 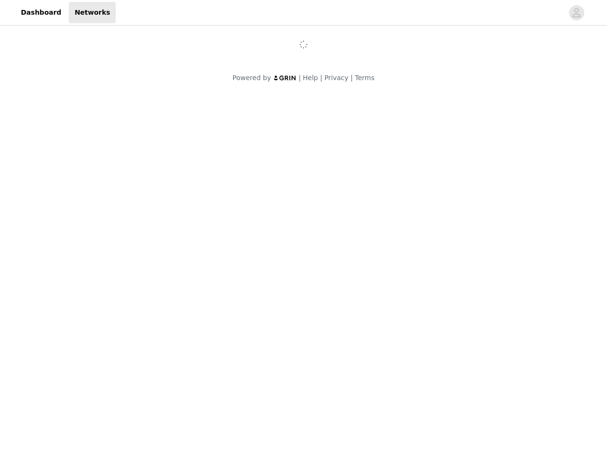 What do you see at coordinates (41, 12) in the screenshot?
I see `a: Dashboard` at bounding box center [41, 12].